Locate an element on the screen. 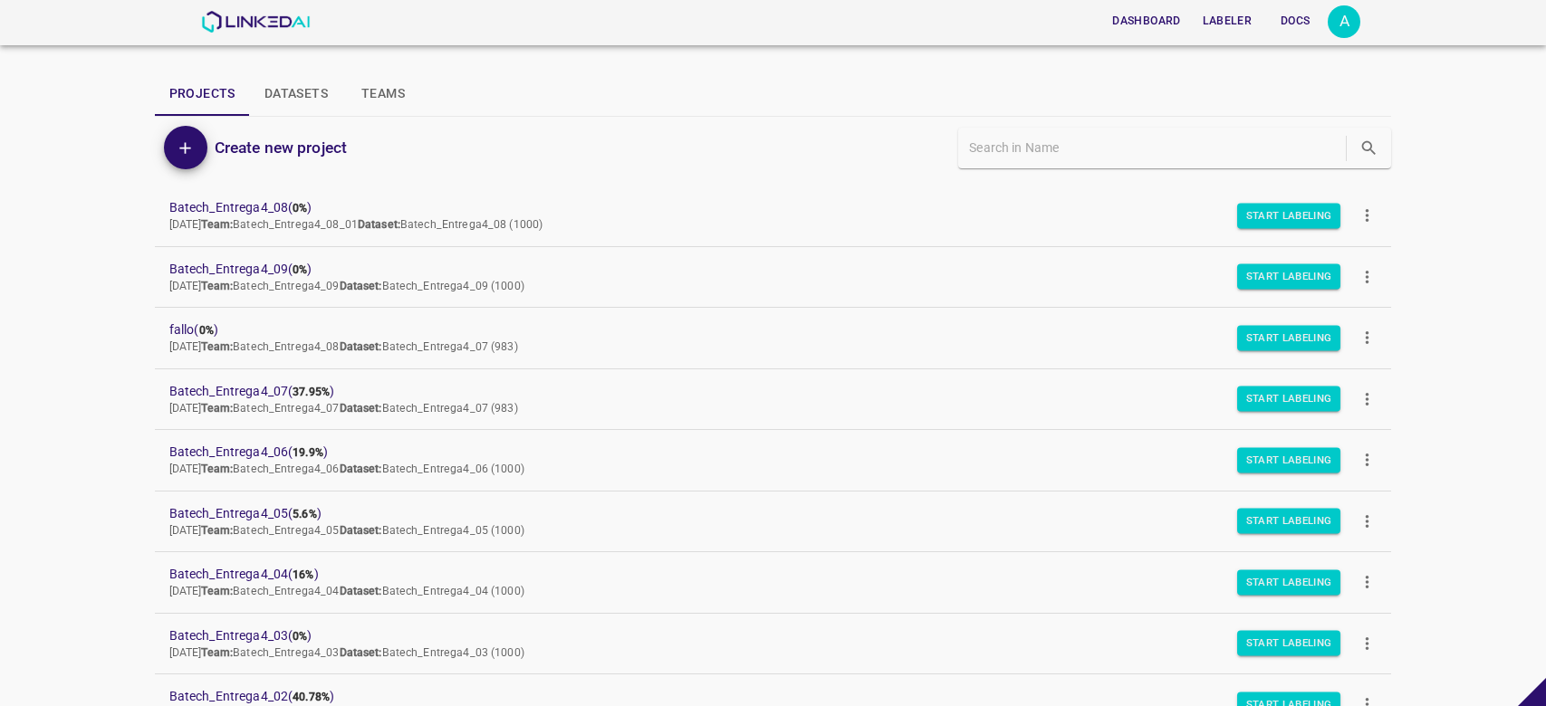 Image resolution: width=1546 pixels, height=706 pixels. a: Dashboard is located at coordinates (1146, 21).